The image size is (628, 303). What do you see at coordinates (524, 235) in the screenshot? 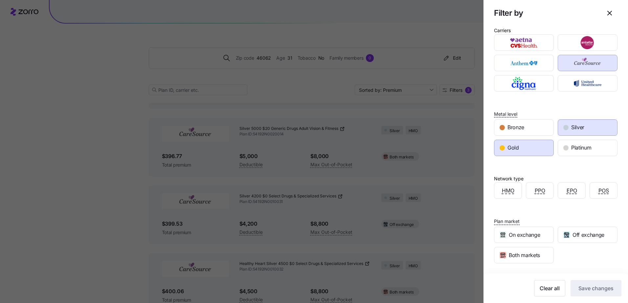
I see `span: On exchange` at bounding box center [524, 235].